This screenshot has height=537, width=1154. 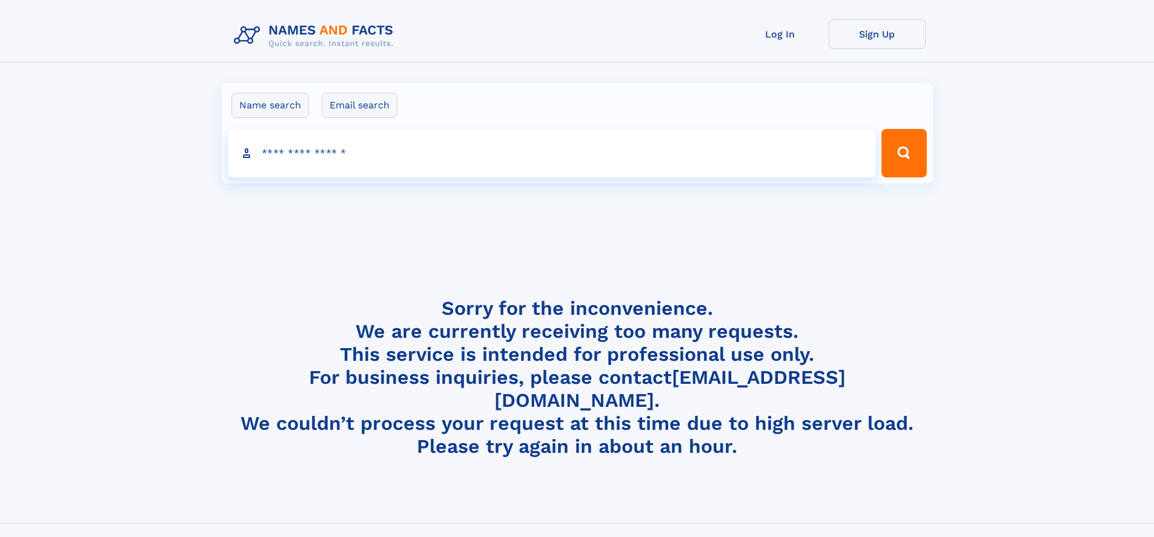 What do you see at coordinates (316, 36) in the screenshot?
I see `img: Logo Names and Facts` at bounding box center [316, 36].